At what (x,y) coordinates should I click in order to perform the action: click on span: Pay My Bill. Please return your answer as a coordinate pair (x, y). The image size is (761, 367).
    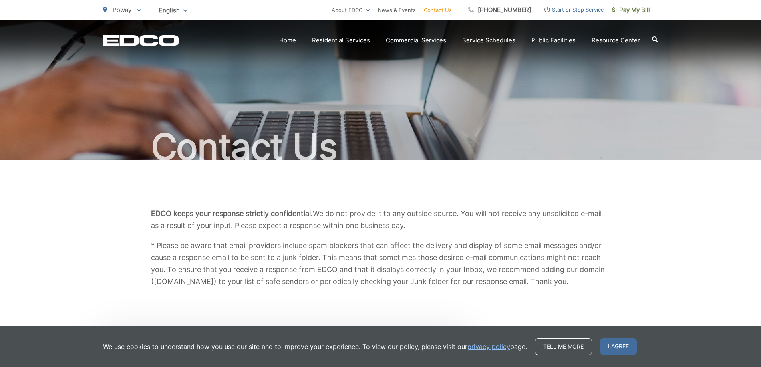
    Looking at the image, I should click on (631, 10).